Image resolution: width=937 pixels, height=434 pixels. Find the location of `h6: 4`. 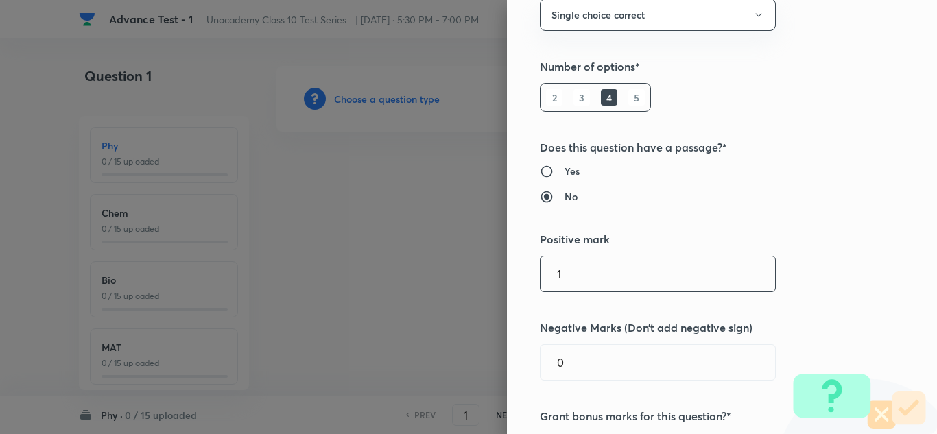

h6: 4 is located at coordinates (609, 97).